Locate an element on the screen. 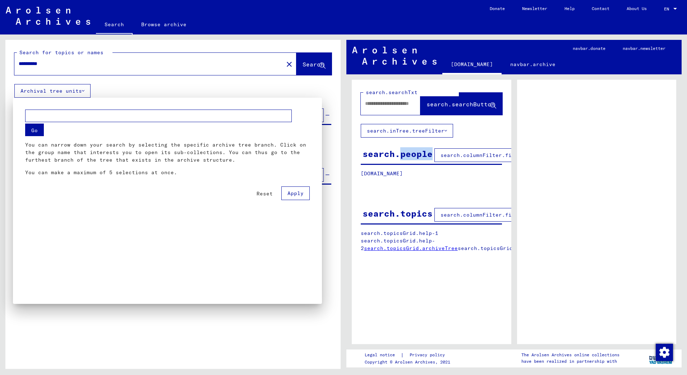 Image resolution: width=687 pixels, height=375 pixels. span: Reset is located at coordinates (265, 193).